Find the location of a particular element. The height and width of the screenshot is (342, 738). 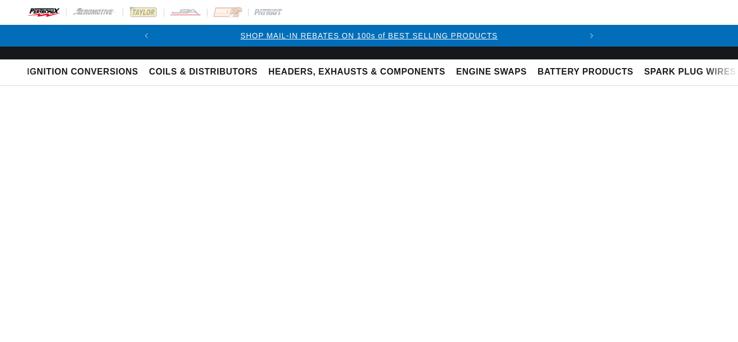

button: Translation missing: en.sections.announcements.previous_announcement is located at coordinates (146, 36).